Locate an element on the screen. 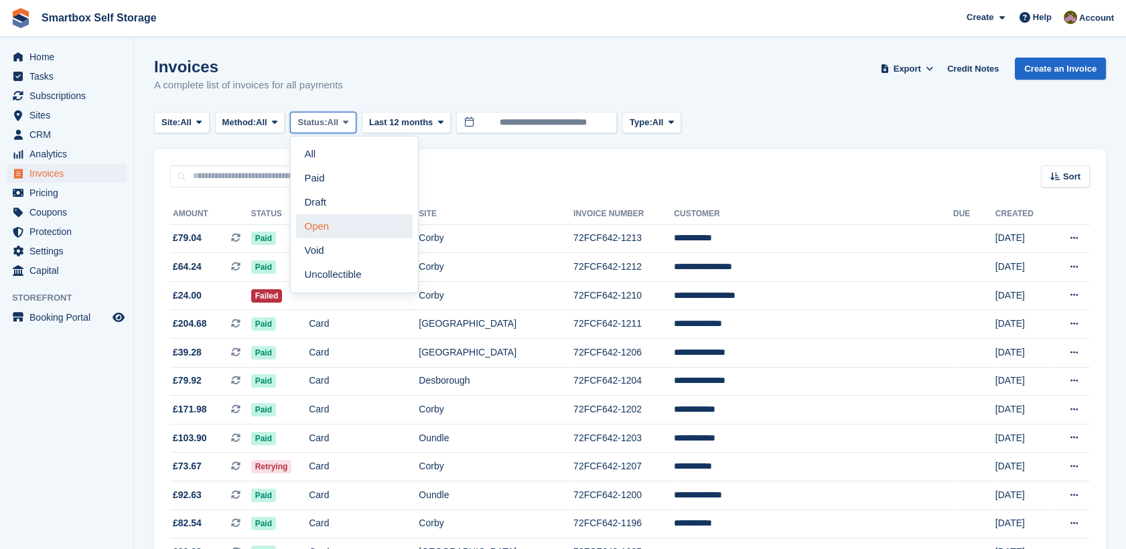  th: Site is located at coordinates (496, 214).